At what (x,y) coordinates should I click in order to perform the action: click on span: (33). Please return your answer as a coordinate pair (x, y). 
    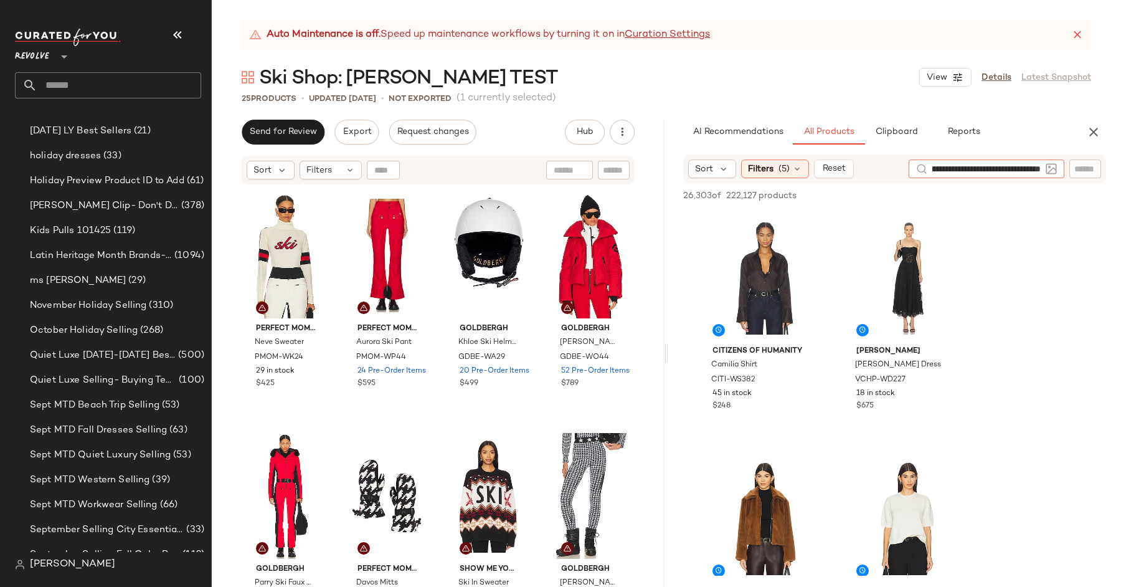
    Looking at the image, I should click on (194, 530).